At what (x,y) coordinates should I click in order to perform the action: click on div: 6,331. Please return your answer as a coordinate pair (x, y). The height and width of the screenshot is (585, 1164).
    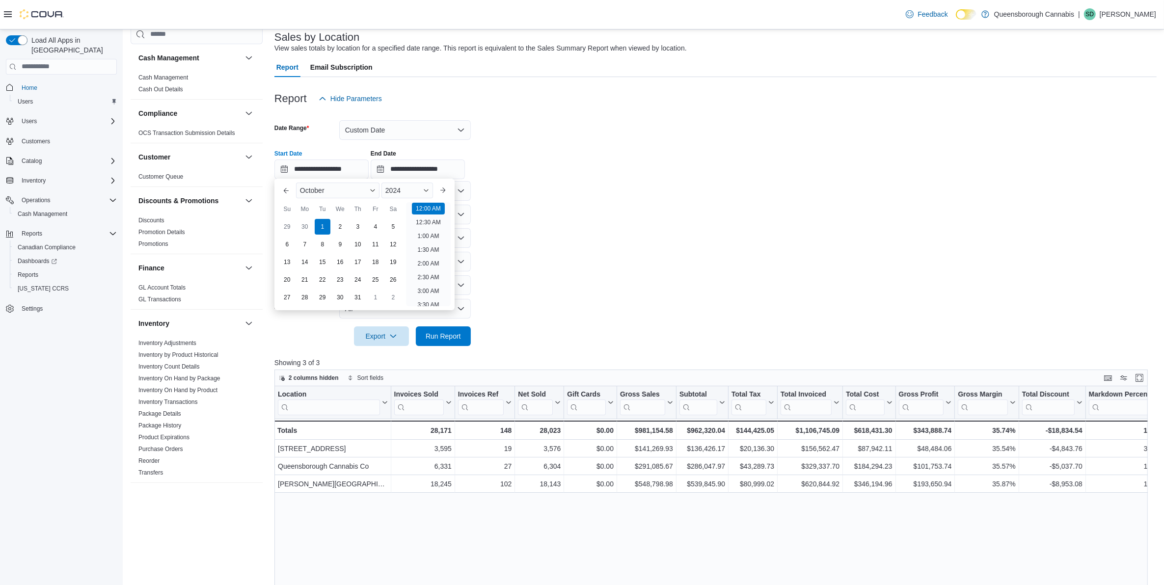
    Looking at the image, I should click on (422, 467).